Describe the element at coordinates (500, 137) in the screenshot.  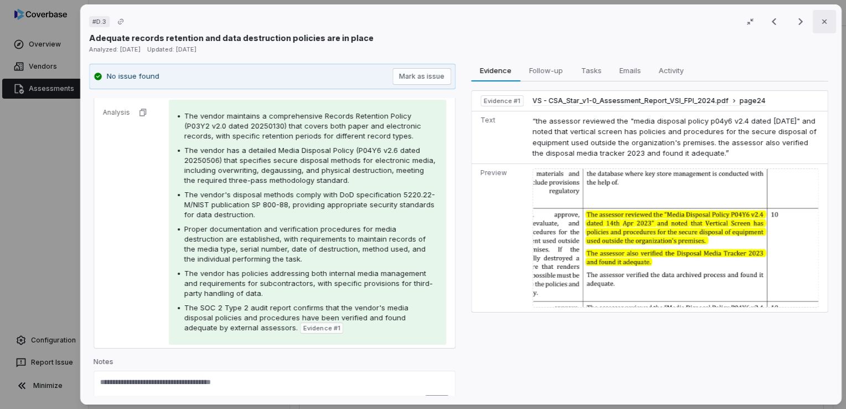
I see `td: Text` at that location.